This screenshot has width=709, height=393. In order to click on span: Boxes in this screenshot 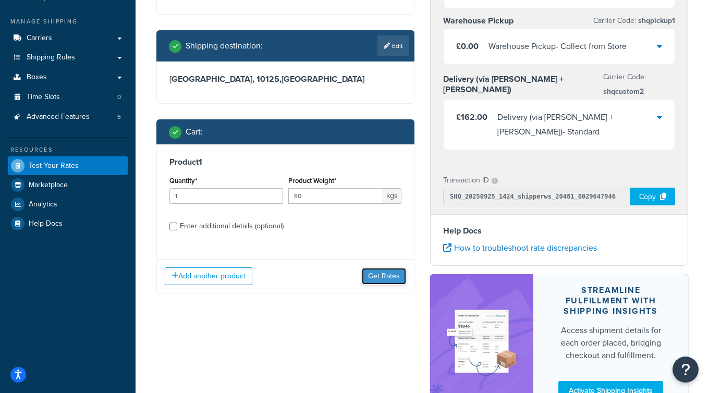, I will do `click(37, 77)`.